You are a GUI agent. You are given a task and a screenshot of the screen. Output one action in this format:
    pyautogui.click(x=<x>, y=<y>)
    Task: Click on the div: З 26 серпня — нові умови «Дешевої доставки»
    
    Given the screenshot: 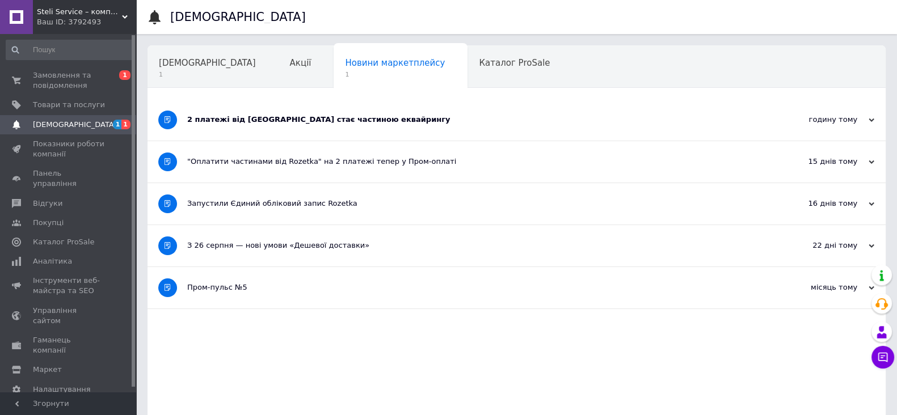 What is the action you would take?
    pyautogui.click(x=474, y=246)
    